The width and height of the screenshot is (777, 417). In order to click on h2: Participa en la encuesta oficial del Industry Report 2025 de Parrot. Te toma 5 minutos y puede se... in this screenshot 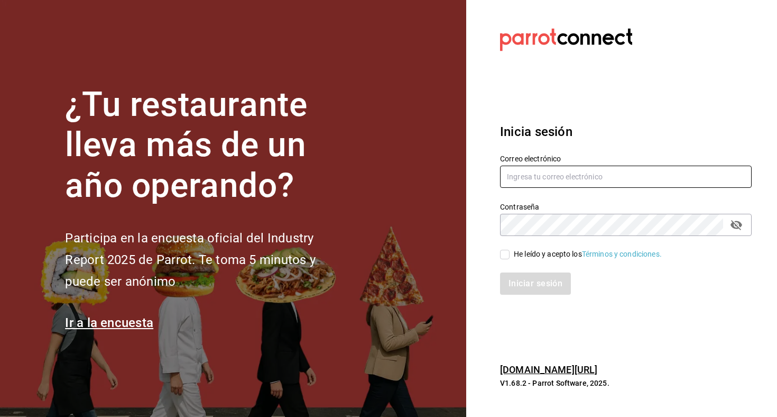, I will do `click(208, 260)`.